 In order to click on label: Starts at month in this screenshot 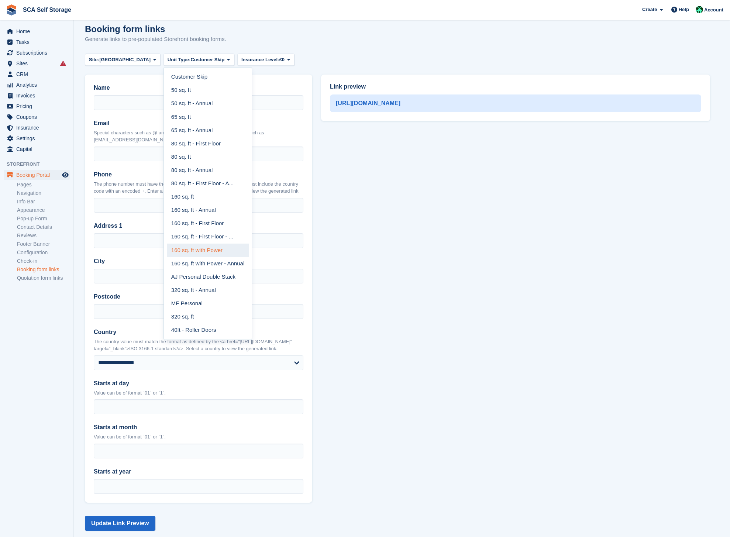, I will do `click(198, 427)`.